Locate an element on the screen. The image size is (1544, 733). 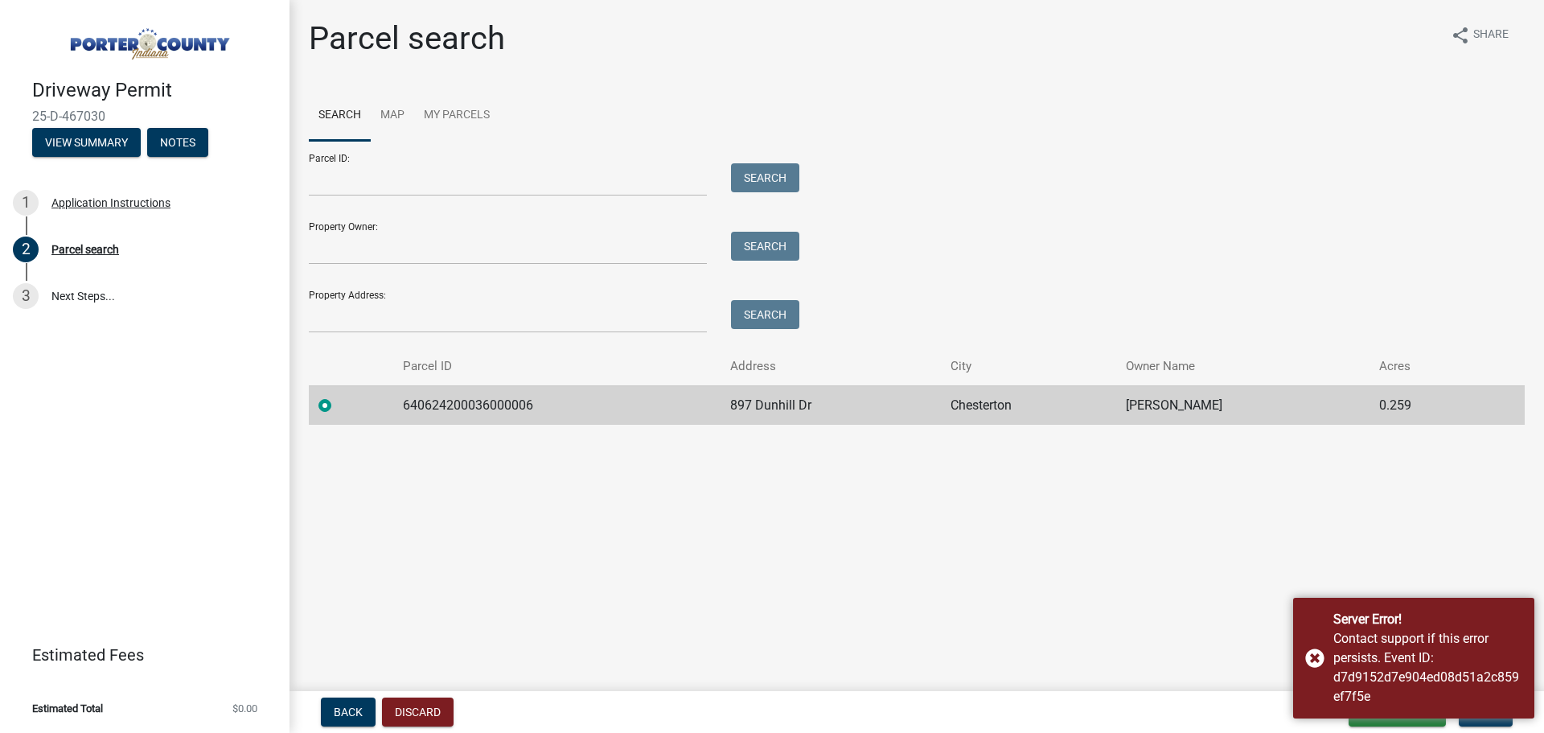
button: Discard is located at coordinates (417, 712).